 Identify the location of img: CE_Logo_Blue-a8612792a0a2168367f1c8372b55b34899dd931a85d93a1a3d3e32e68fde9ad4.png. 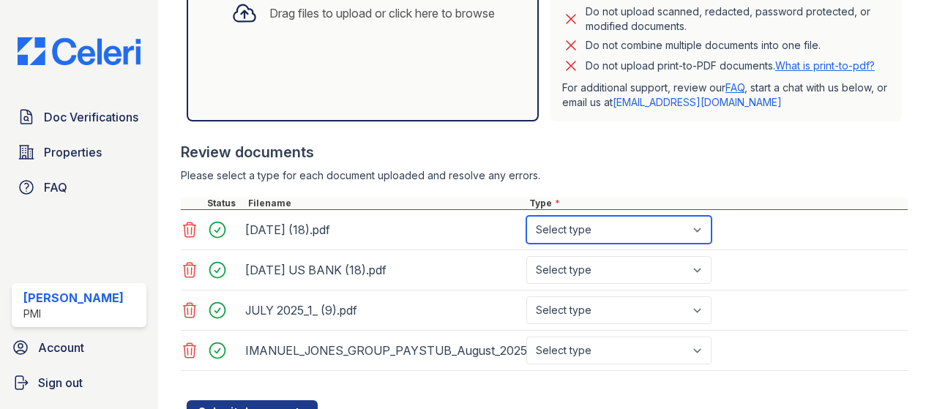
(79, 51).